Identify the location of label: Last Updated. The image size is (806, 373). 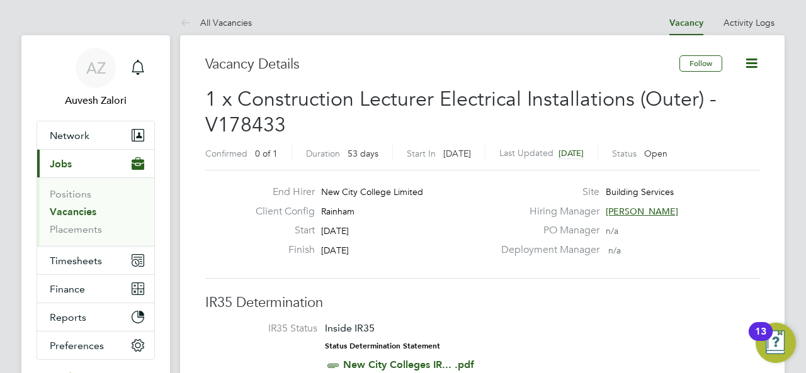
(527, 153).